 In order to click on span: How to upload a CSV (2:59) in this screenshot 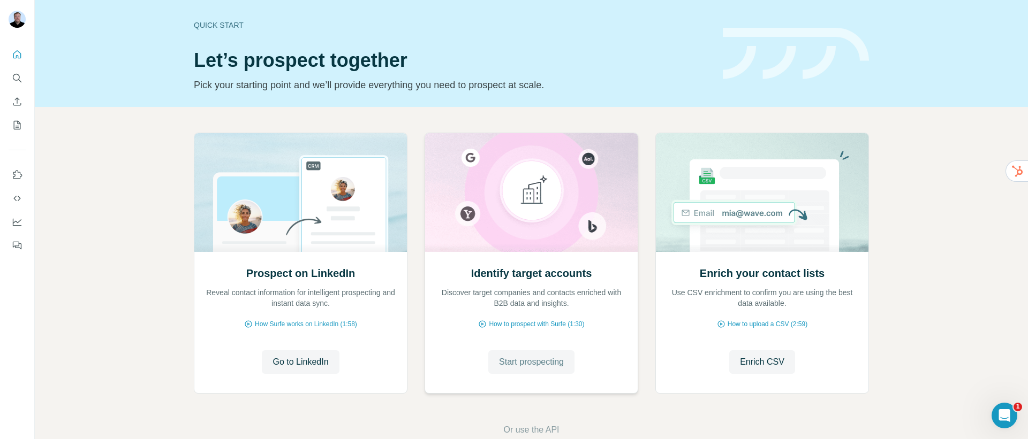, I will do `click(767, 324)`.